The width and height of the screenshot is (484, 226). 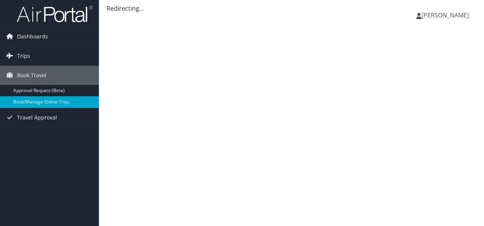 I want to click on span: Trips, so click(x=24, y=56).